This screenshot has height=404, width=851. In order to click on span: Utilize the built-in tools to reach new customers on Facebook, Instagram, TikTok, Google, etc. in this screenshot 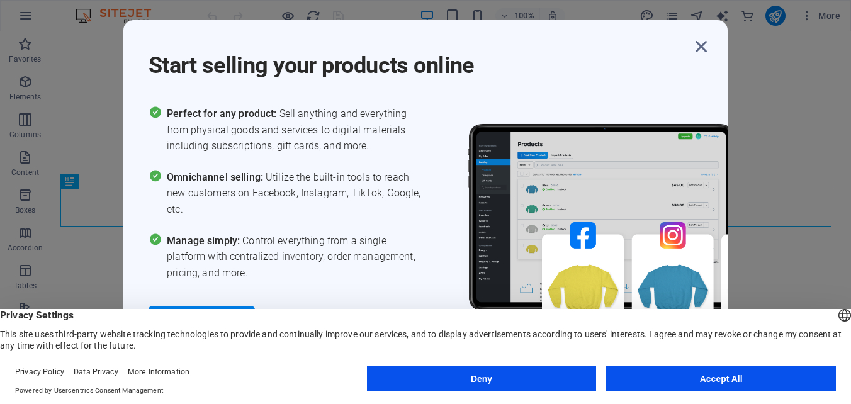, I will do `click(296, 193)`.